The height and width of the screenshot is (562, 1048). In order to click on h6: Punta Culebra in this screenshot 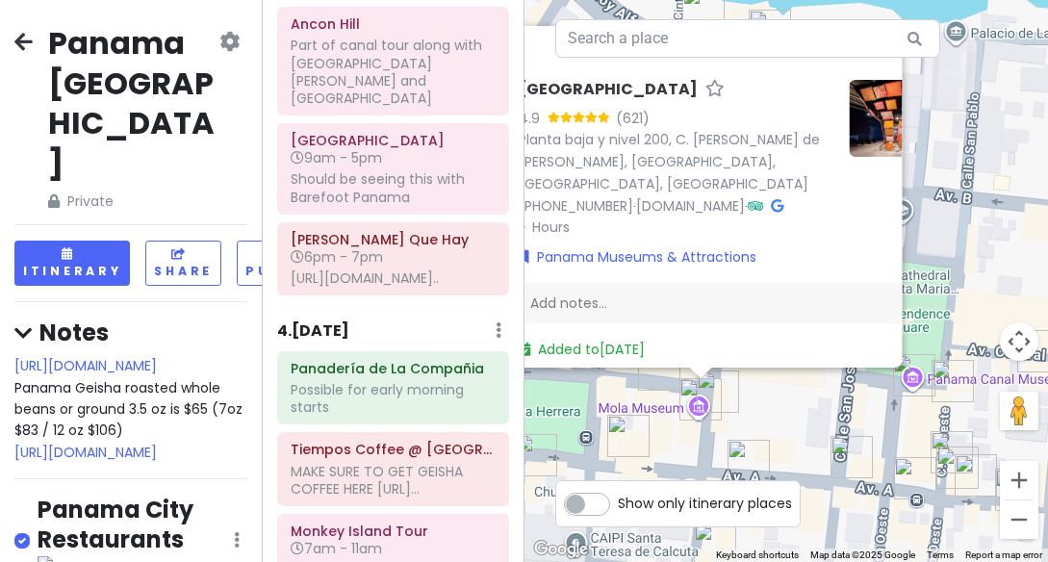, I will do `click(393, 141)`.